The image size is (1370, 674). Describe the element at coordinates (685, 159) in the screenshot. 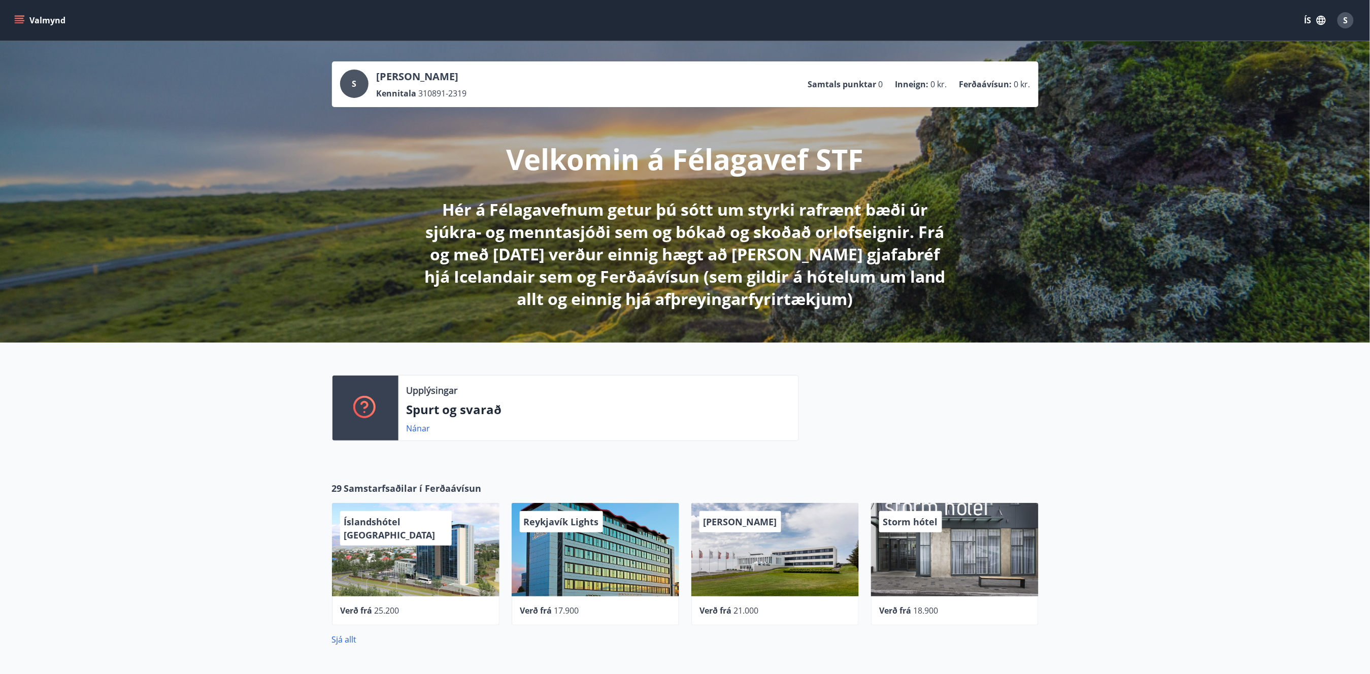

I see `p: Velkomin á Félagavef STF` at that location.